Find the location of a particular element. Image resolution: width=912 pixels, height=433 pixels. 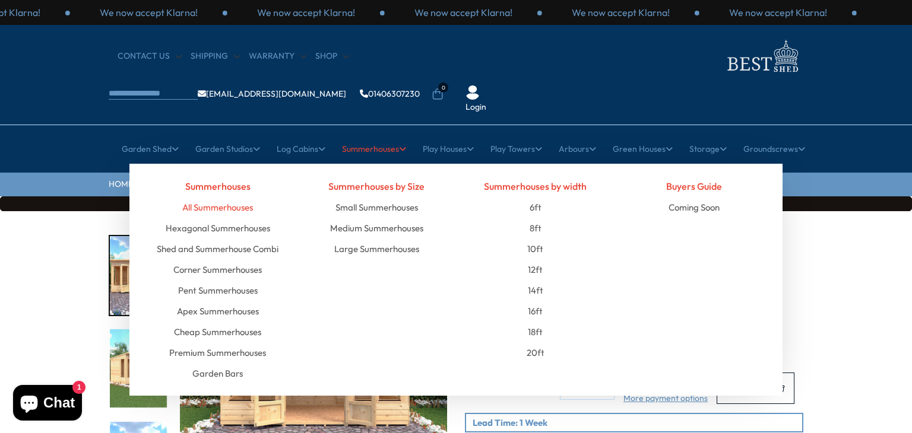

a: Cheap Summerhouses is located at coordinates (217, 332).